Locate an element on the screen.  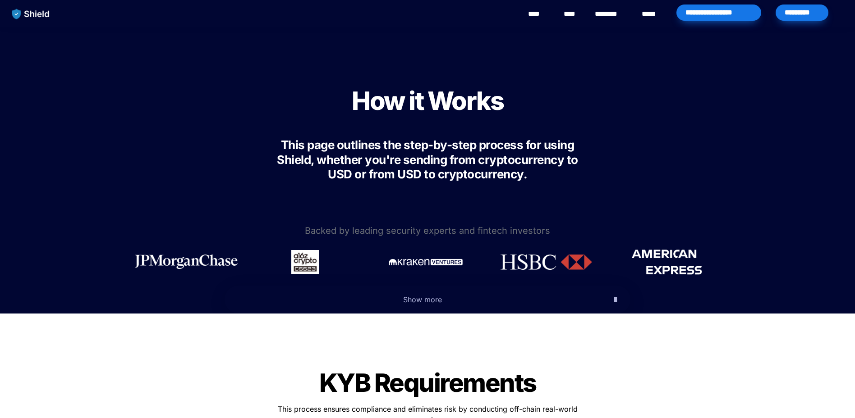
span: Backed by leading security experts and fintech investors is located at coordinates (427, 231).